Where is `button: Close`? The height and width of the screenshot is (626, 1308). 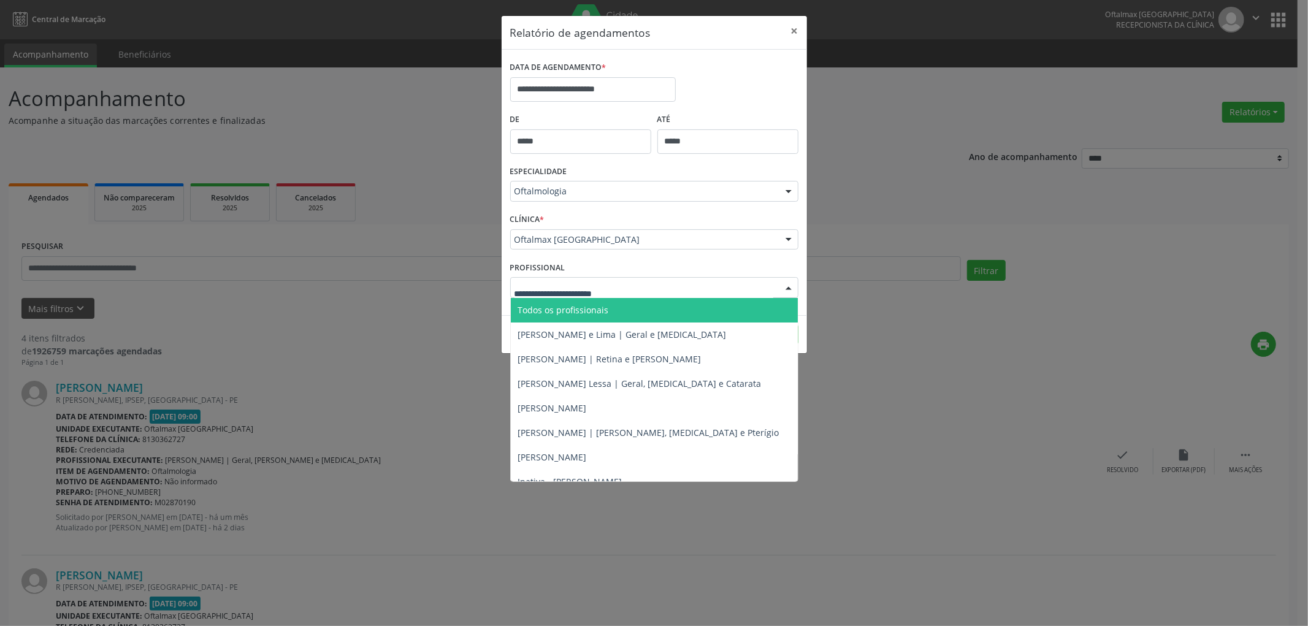
button: Close is located at coordinates (795, 31).